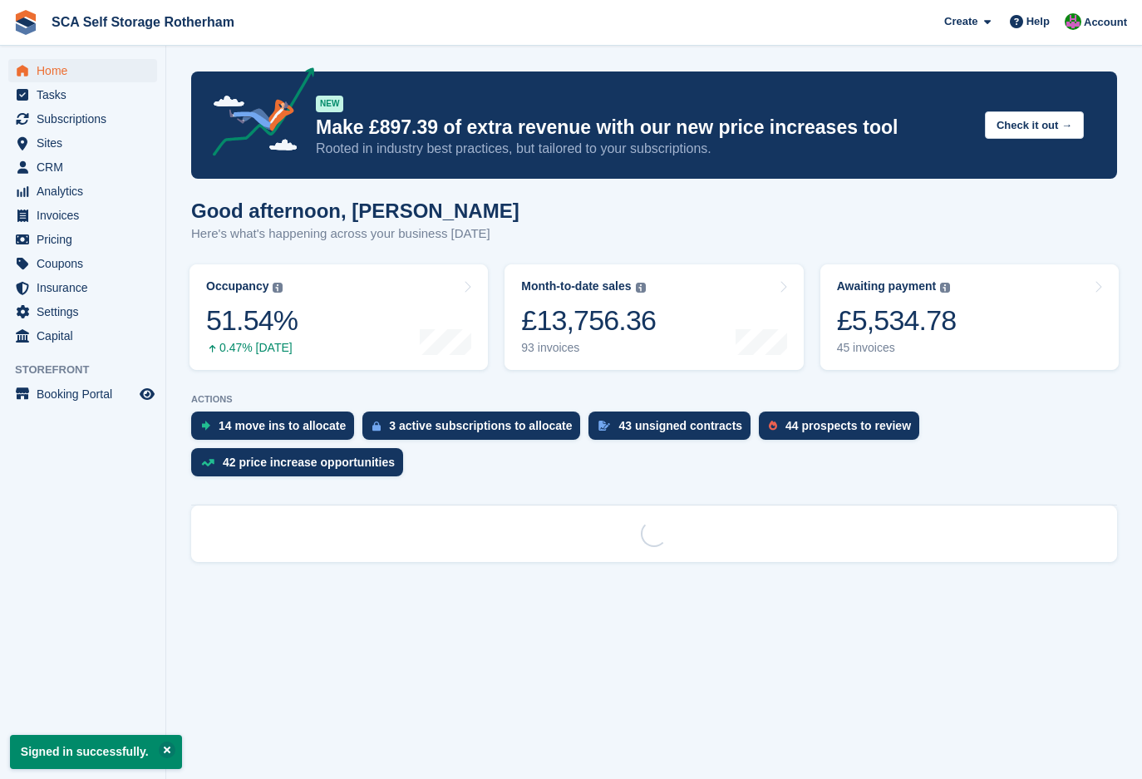  I want to click on a: SCA Self Storage Rotherham, so click(143, 22).